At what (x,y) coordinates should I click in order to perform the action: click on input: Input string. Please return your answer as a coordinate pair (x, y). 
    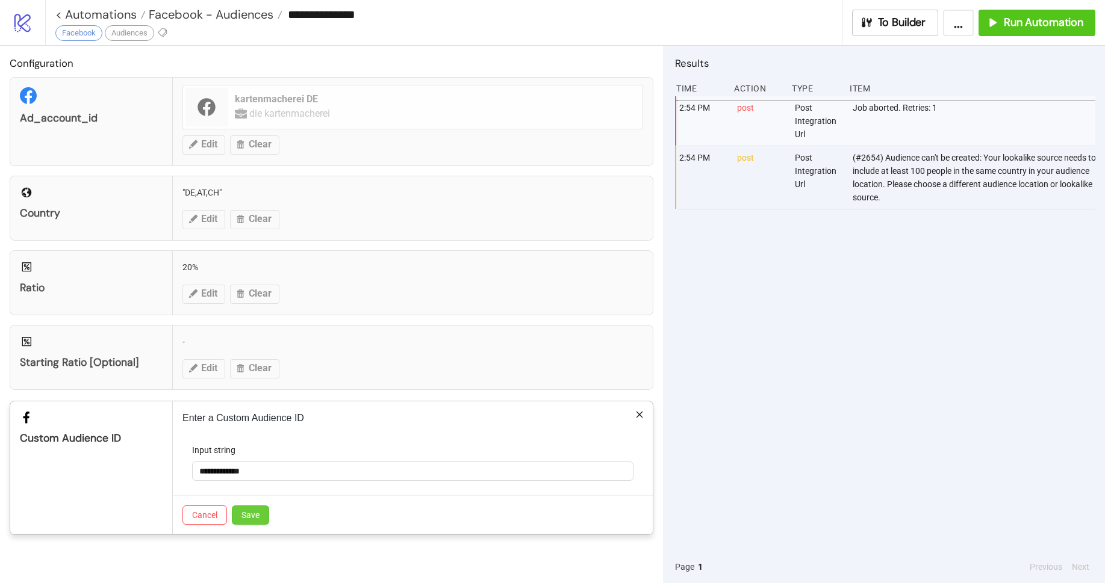
    Looking at the image, I should click on (412, 471).